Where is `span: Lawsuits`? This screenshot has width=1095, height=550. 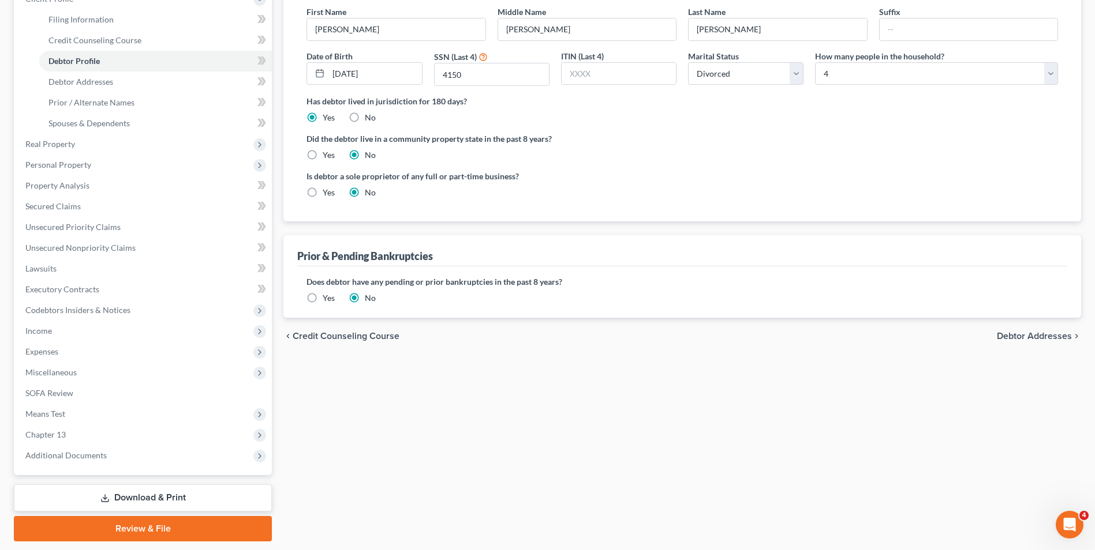 span: Lawsuits is located at coordinates (41, 268).